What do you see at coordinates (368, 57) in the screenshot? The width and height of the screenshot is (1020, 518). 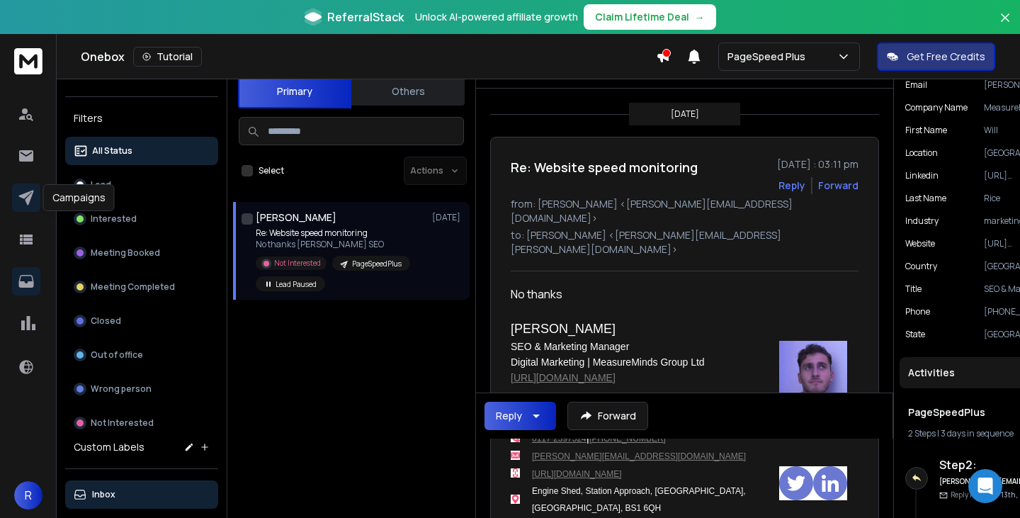 I see `div: Onebox` at bounding box center [368, 57].